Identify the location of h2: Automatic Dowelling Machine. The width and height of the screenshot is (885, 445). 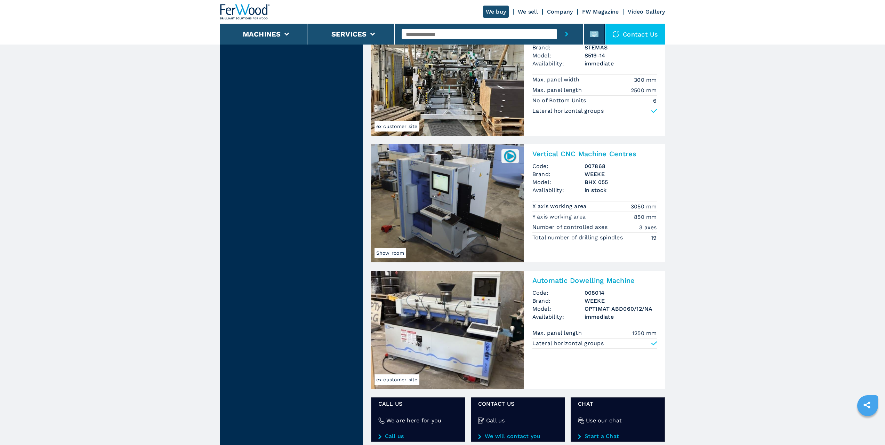
(595, 280).